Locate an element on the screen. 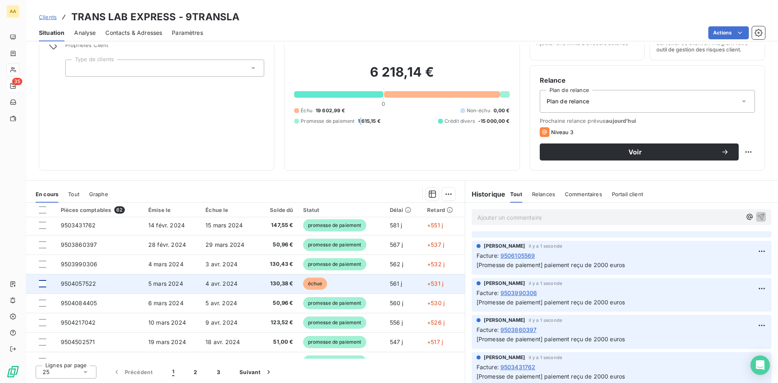 The height and width of the screenshot is (383, 778). div: Échue le is located at coordinates (229, 210).